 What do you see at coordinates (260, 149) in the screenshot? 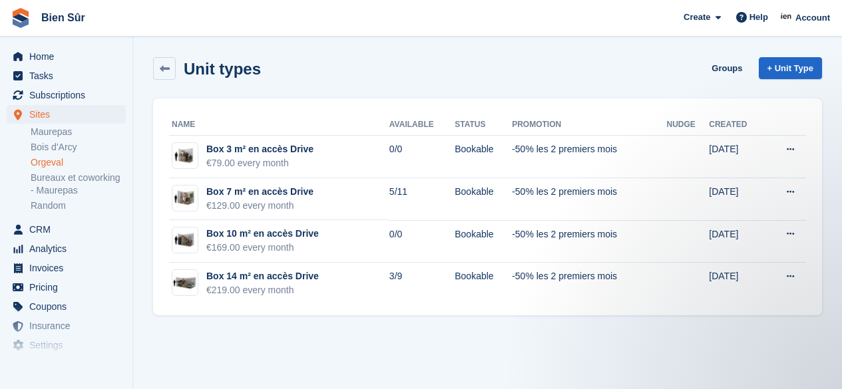
I see `div: Box 3 m² en accès Drive` at bounding box center [260, 149].